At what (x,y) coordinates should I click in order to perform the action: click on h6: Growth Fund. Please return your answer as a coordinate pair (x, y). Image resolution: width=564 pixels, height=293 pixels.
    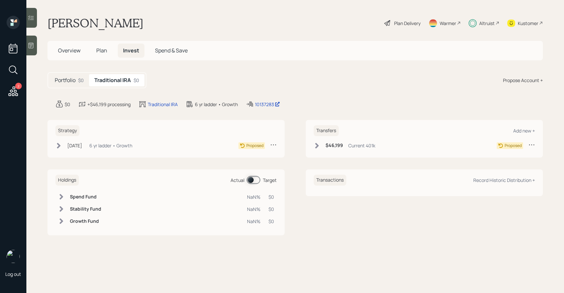
    Looking at the image, I should click on (85, 221).